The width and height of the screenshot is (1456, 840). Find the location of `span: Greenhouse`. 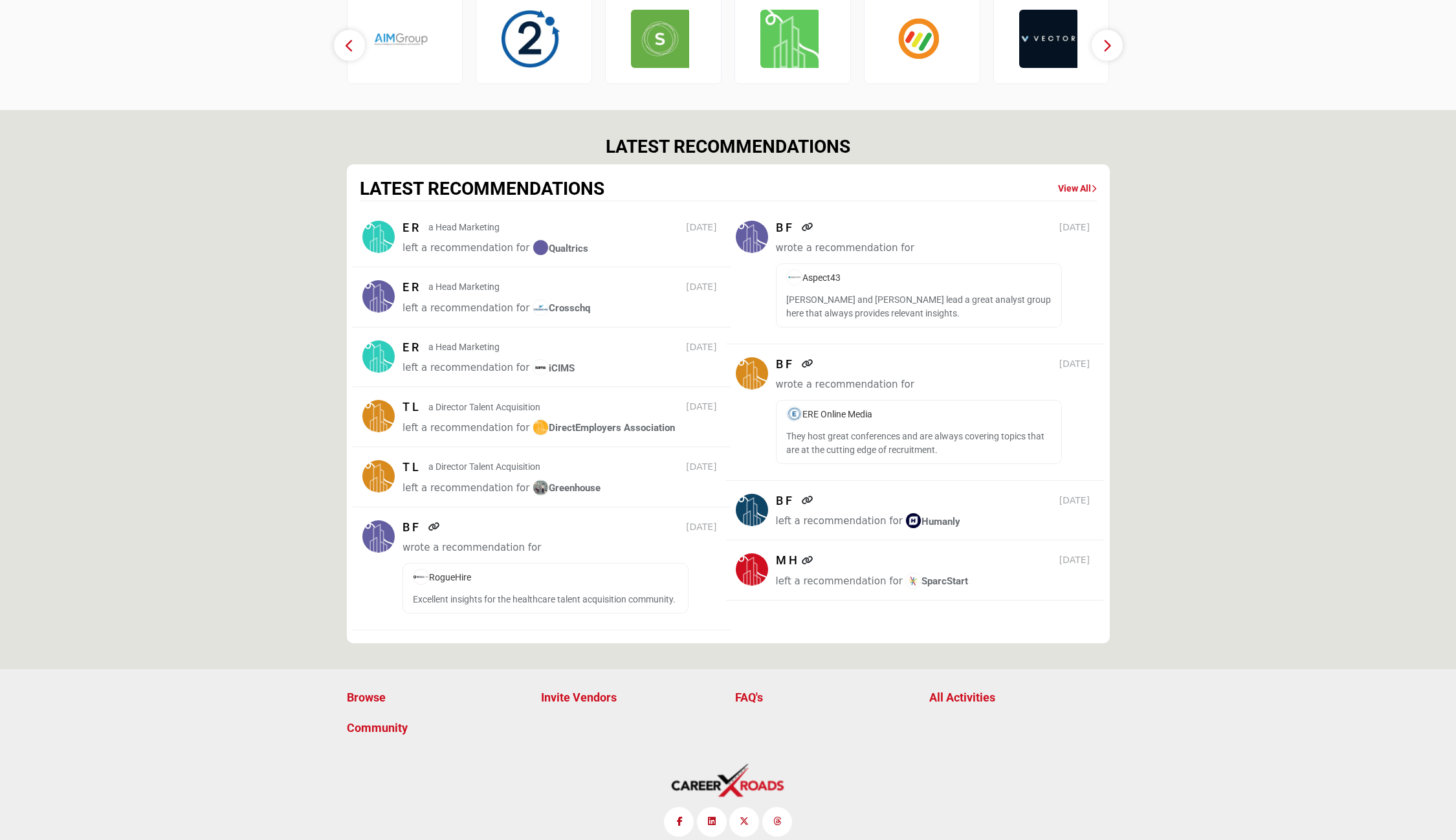

span: Greenhouse is located at coordinates (566, 488).